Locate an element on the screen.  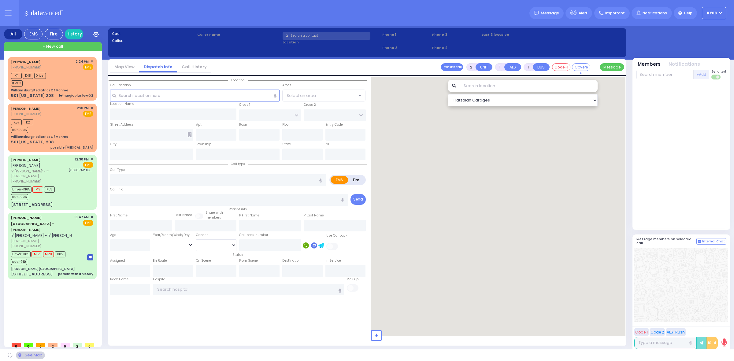
label: Floor is located at coordinates (286, 125).